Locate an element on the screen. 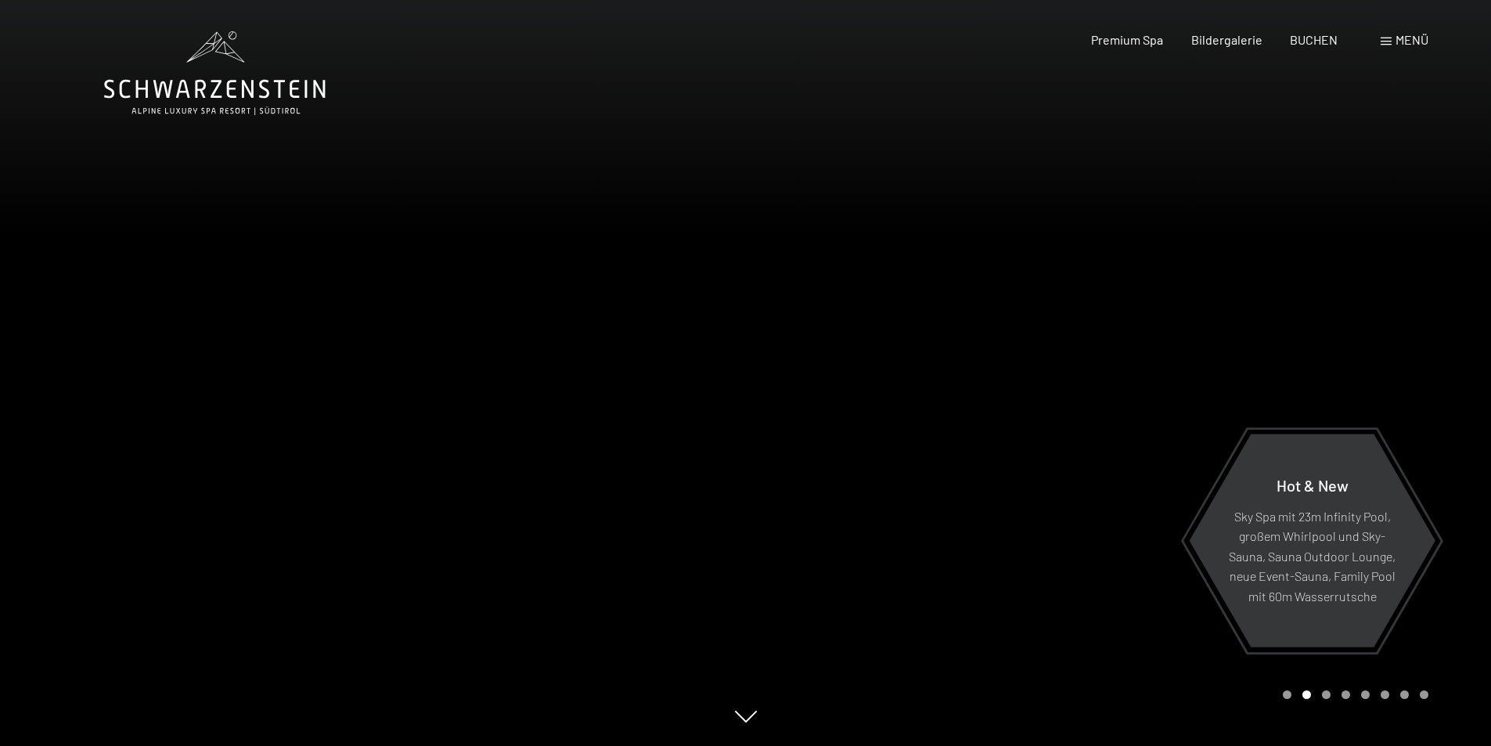  a: Hot & New Sky Spa mit 23m Infinity Pool, großem Whirlpool und Sky-Sauna, Sauna Outdoor Lounge, ne... is located at coordinates (1311, 540).